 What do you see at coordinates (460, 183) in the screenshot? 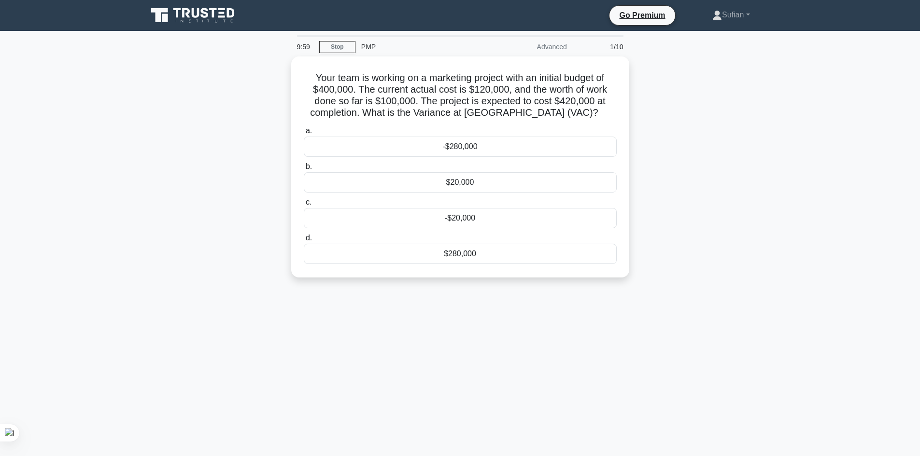
I see `div: $20,000` at bounding box center [460, 183].